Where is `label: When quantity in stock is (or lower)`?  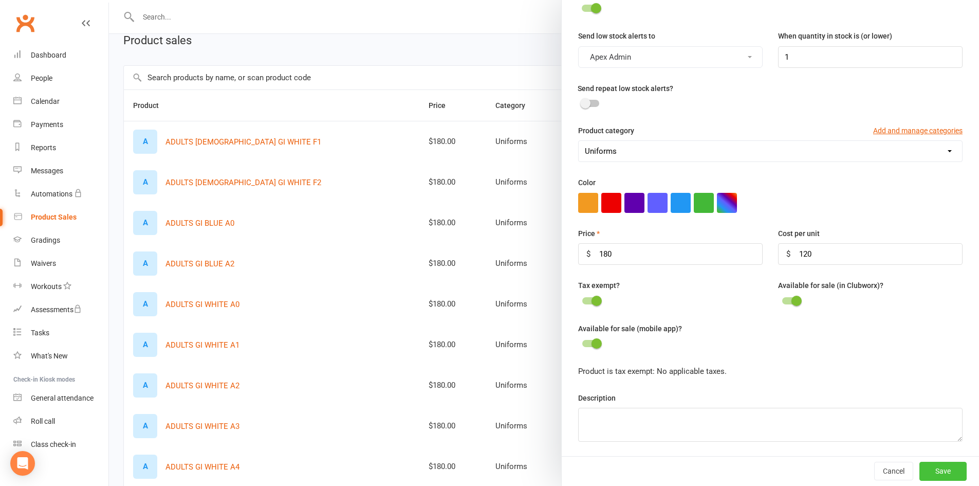 label: When quantity in stock is (or lower) is located at coordinates (835, 36).